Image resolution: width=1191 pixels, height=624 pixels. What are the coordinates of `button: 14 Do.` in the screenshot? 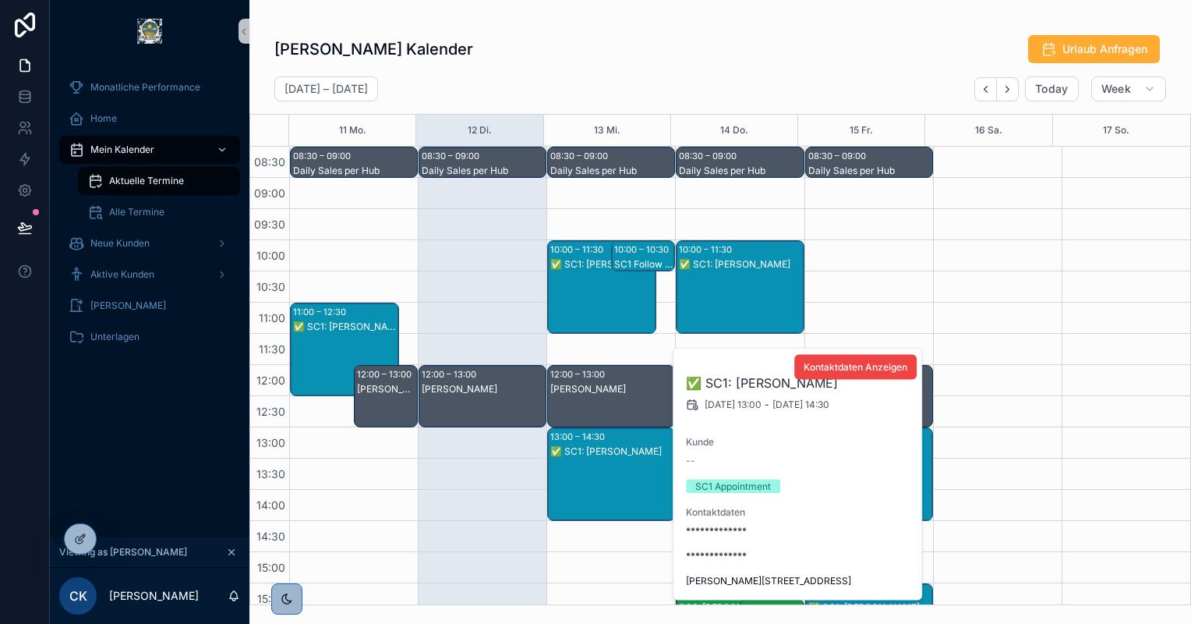 It's located at (734, 130).